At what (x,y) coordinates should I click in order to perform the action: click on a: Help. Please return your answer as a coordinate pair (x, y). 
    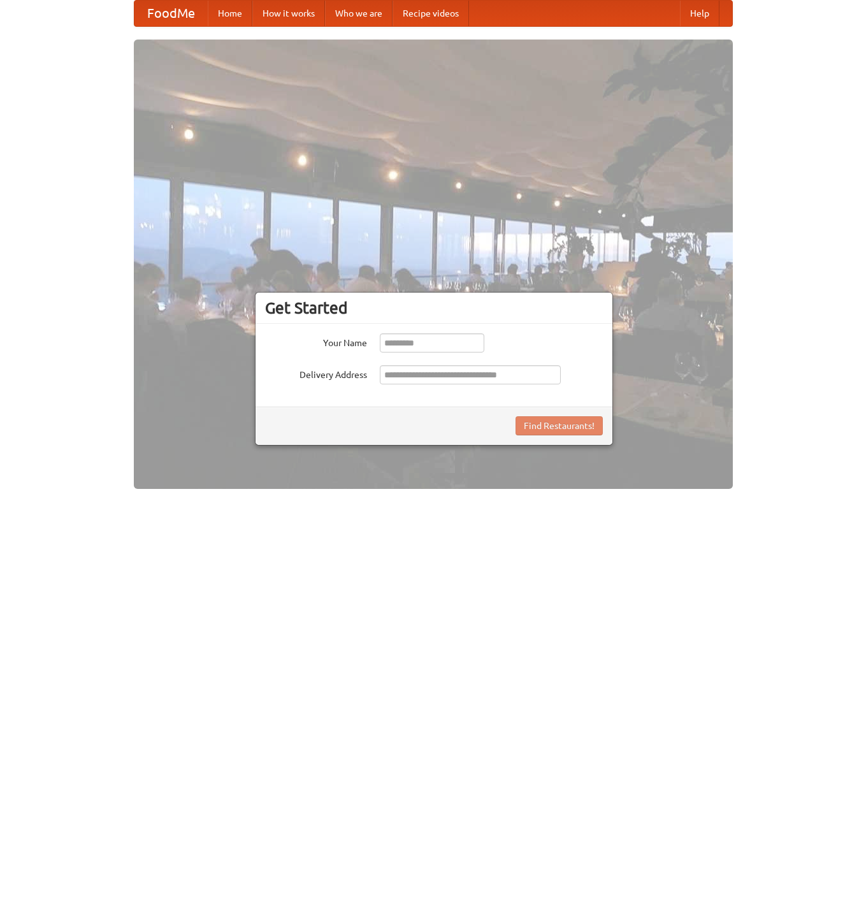
    Looking at the image, I should click on (700, 13).